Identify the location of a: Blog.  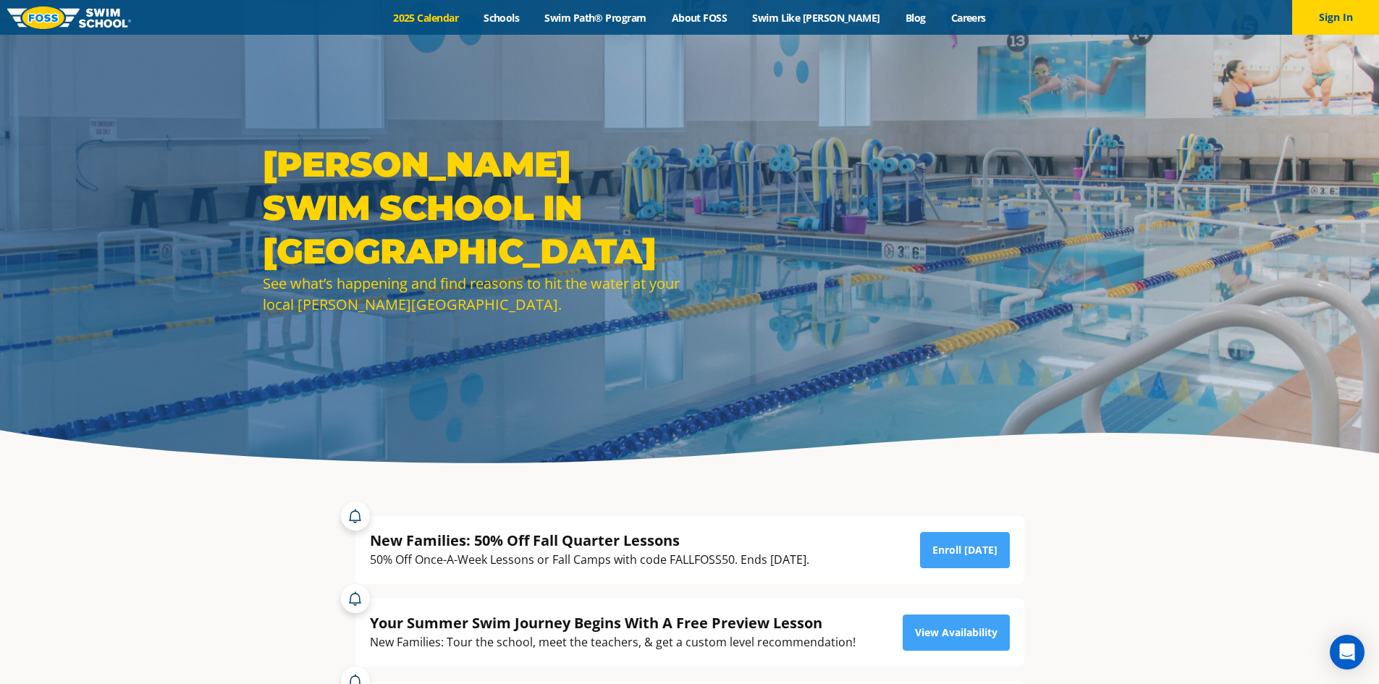
(915, 17).